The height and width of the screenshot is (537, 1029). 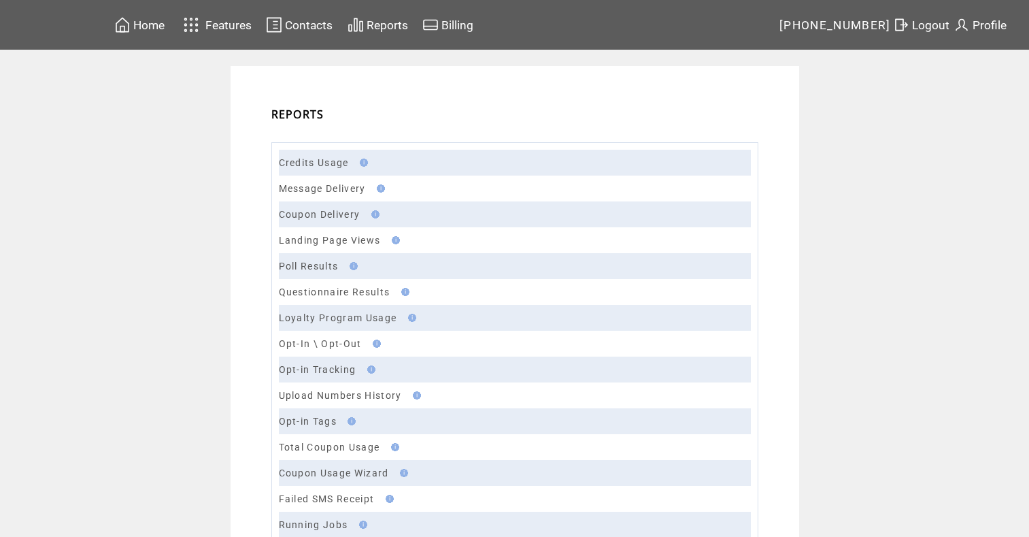 I want to click on img: features.svg, so click(x=191, y=24).